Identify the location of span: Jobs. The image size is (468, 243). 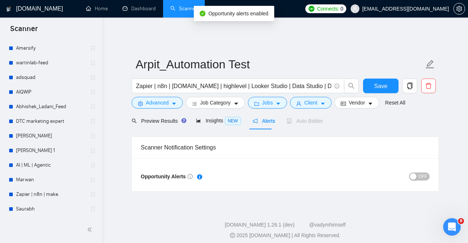
(268, 103).